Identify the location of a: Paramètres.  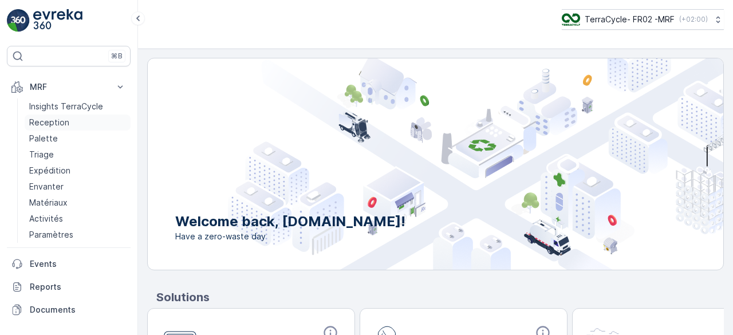
(77, 235).